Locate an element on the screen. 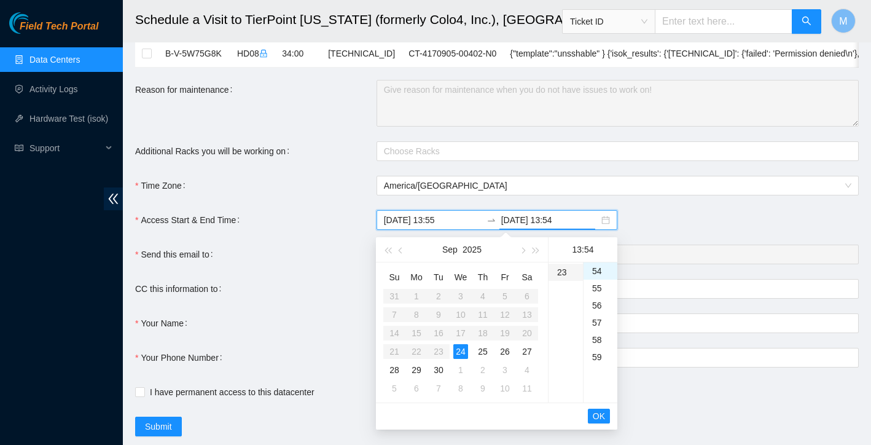  span: to is located at coordinates (491, 220).